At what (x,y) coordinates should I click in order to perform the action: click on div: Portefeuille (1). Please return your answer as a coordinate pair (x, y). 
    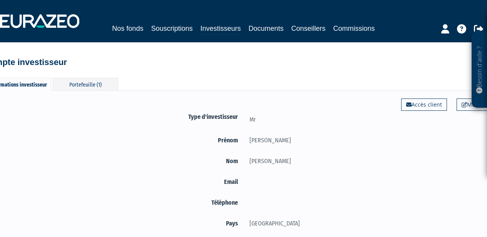
    Looking at the image, I should click on (85, 84).